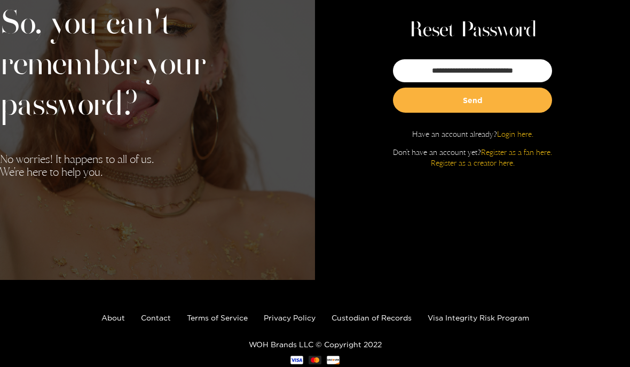 The image size is (630, 367). Describe the element at coordinates (478, 317) in the screenshot. I see `a: Visa Integrity Risk Program` at that location.